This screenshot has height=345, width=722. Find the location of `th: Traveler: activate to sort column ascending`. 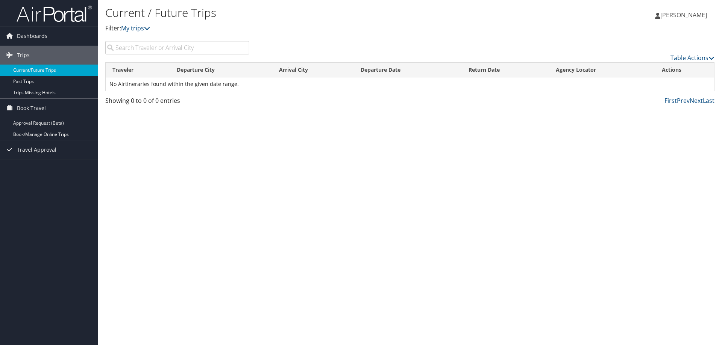

th: Traveler: activate to sort column ascending is located at coordinates (138, 70).